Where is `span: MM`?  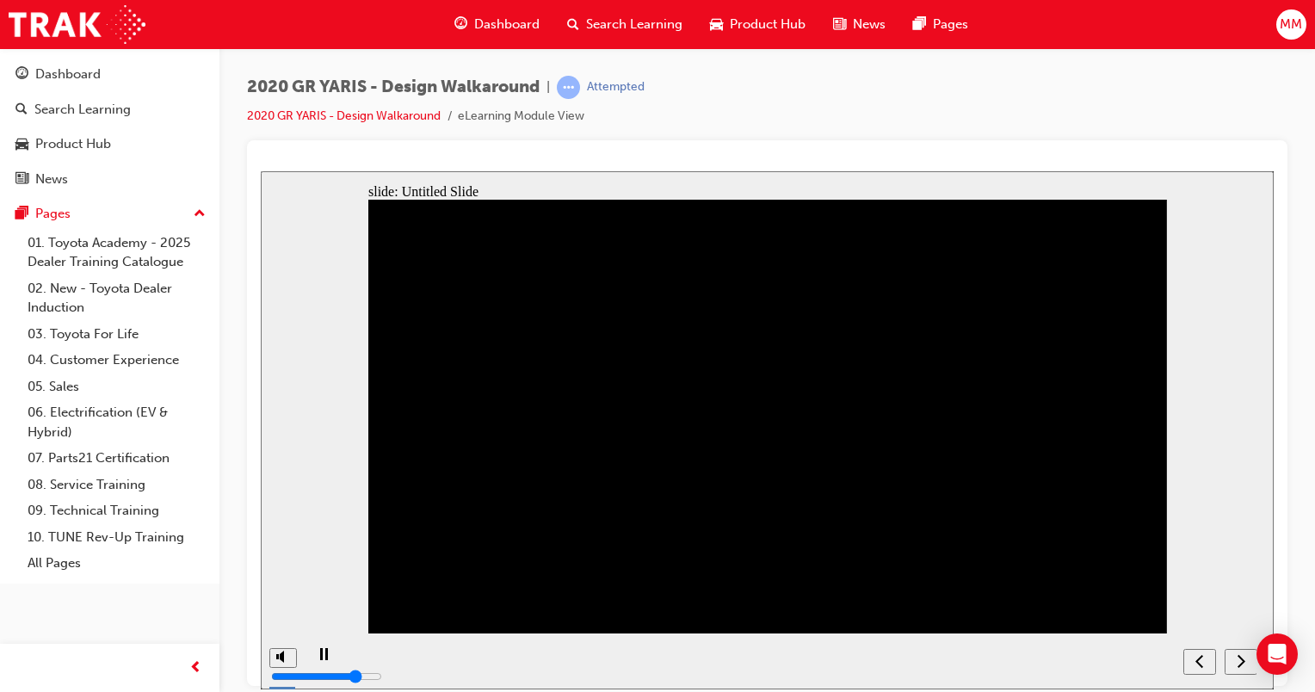
span: MM is located at coordinates (1291, 24).